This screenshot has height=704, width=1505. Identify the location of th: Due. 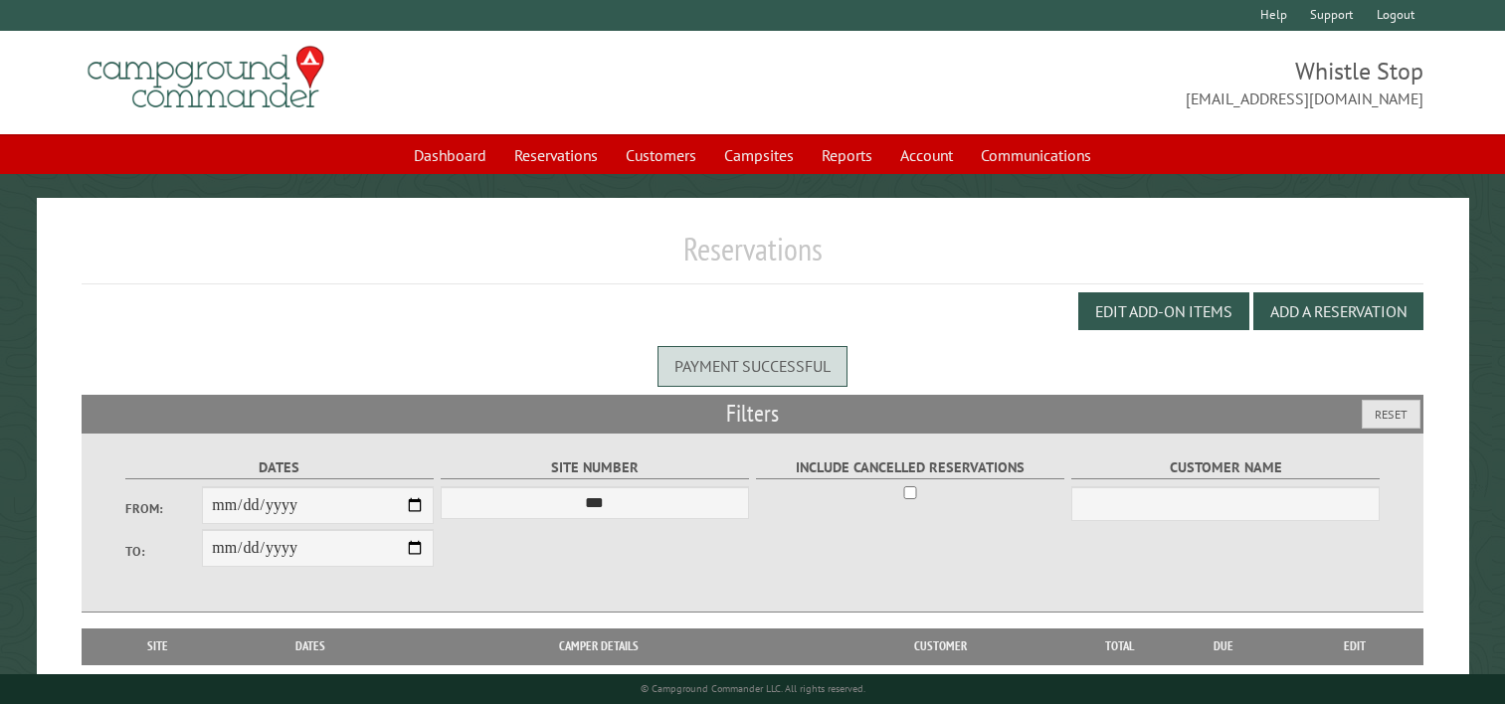
(1223, 647).